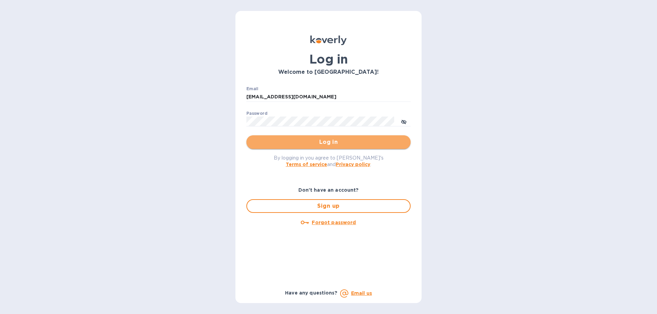 Image resolution: width=657 pixels, height=314 pixels. I want to click on b: Email us, so click(361, 294).